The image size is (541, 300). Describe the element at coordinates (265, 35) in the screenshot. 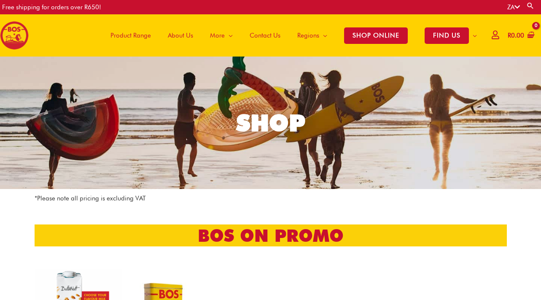

I see `span: Contact Us` at that location.